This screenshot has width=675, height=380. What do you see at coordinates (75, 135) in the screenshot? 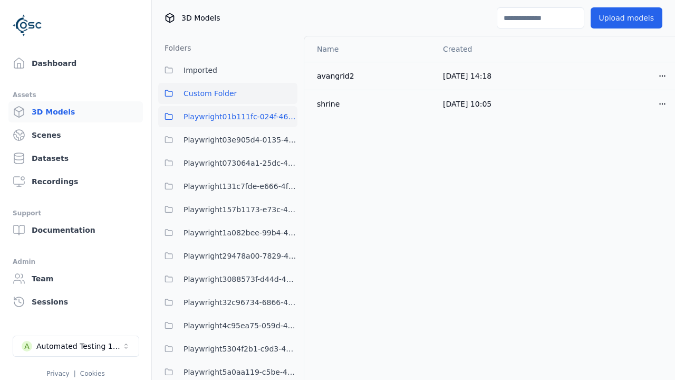
I see `a: Scenes` at bounding box center [75, 135].